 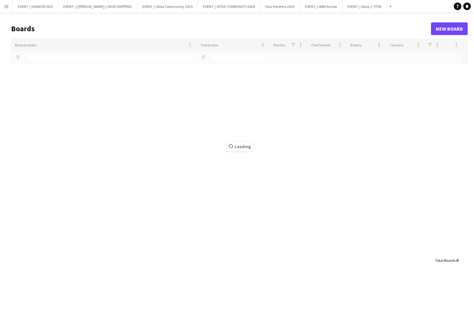 I want to click on span: Loading, so click(x=239, y=147).